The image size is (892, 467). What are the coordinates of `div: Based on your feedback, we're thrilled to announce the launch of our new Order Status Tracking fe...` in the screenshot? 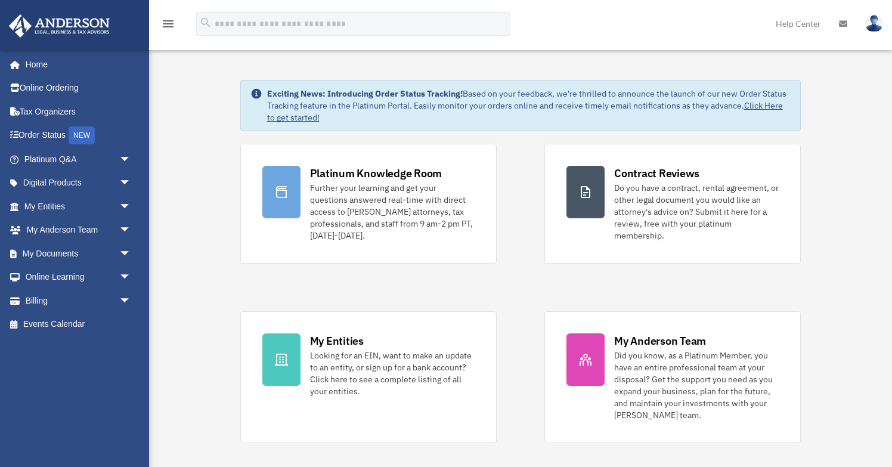 It's located at (529, 105).